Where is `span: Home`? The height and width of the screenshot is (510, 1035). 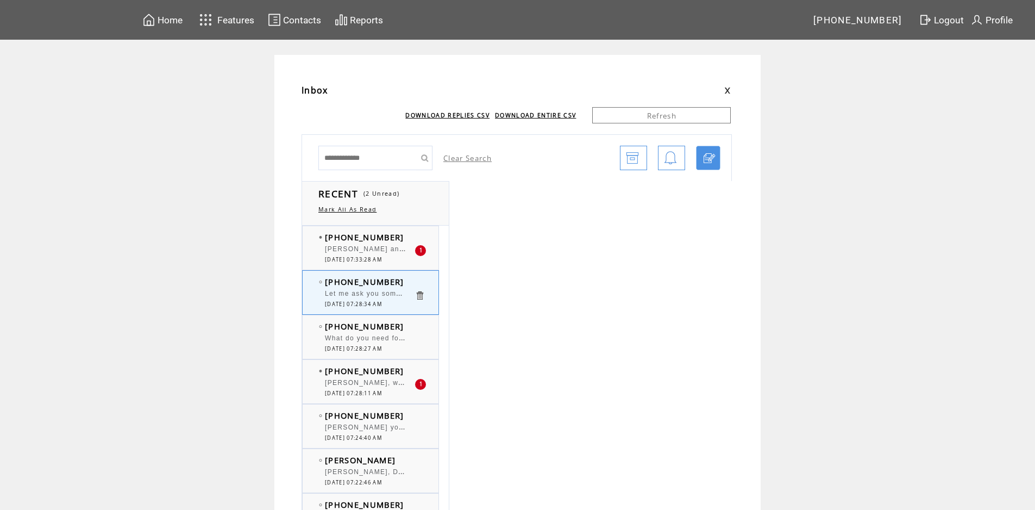
span: Home is located at coordinates (170, 20).